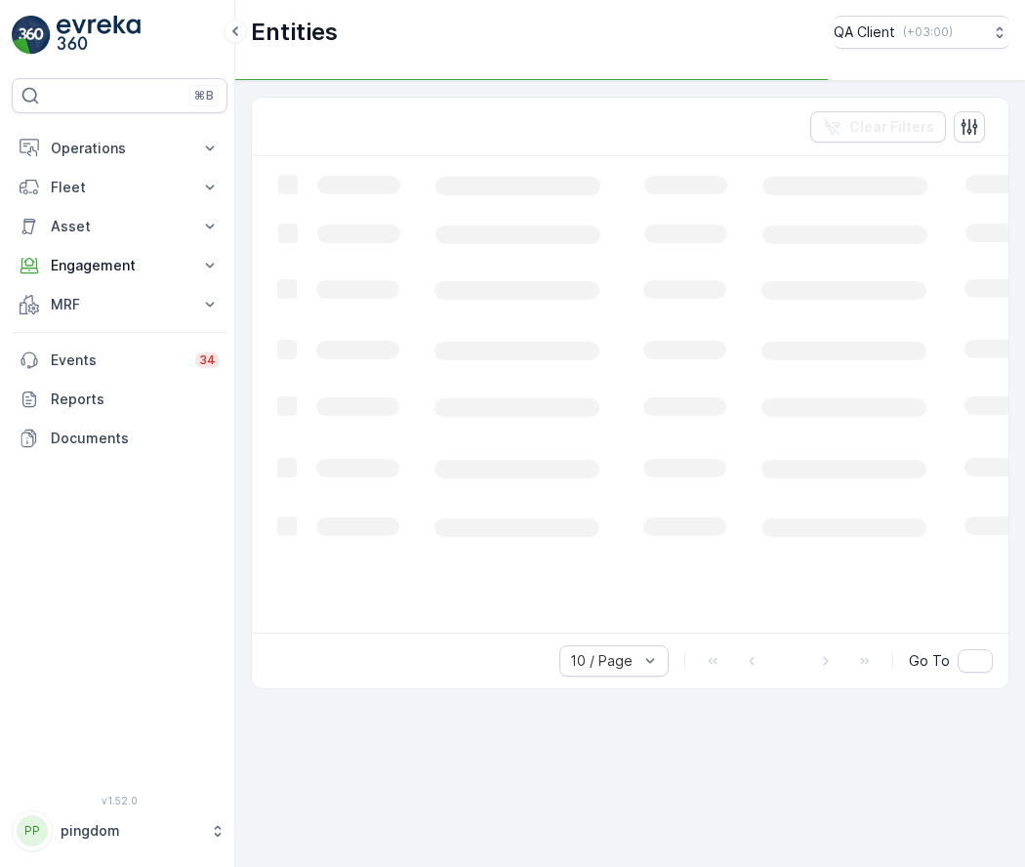 The width and height of the screenshot is (1025, 867). Describe the element at coordinates (929, 661) in the screenshot. I see `span: Go To` at that location.